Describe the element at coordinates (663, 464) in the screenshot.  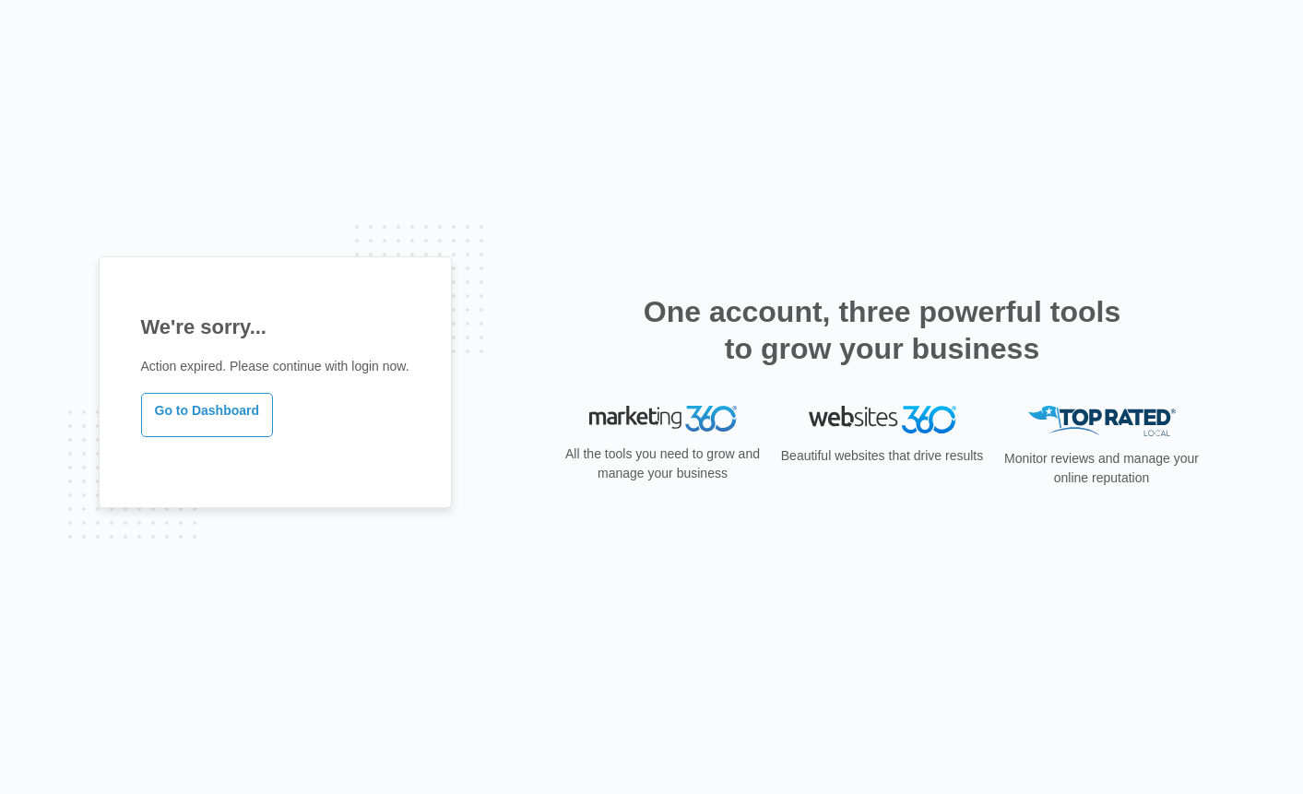
I see `p: All the tools you need to grow and manage your business` at that location.